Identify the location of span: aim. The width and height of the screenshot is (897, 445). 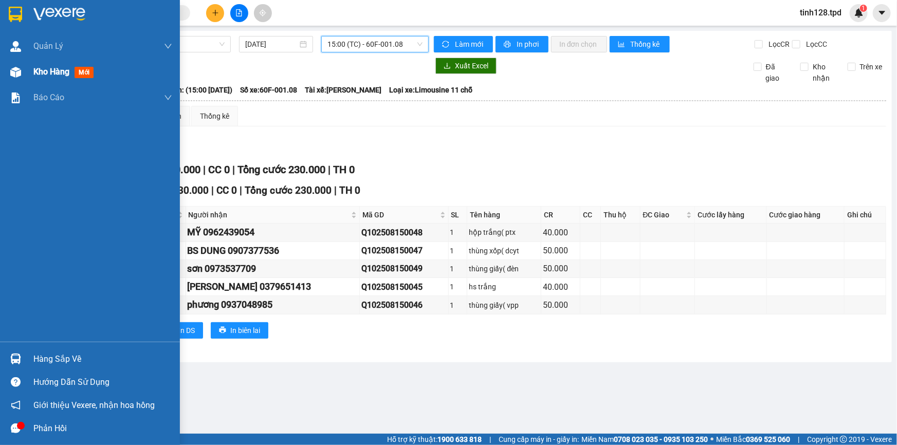
(263, 13).